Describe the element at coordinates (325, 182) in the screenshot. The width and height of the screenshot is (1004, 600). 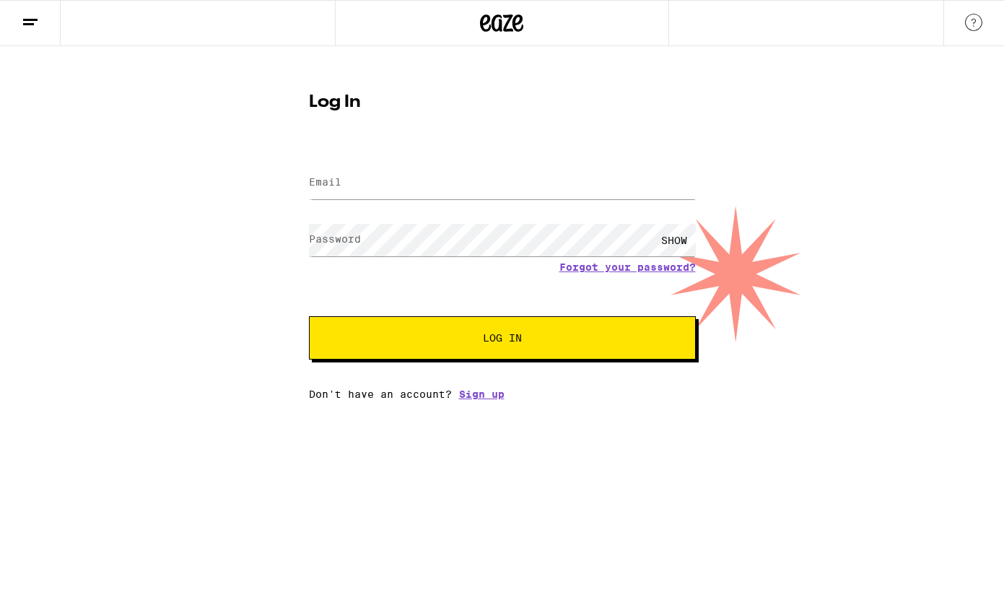
I see `label: Email` at that location.